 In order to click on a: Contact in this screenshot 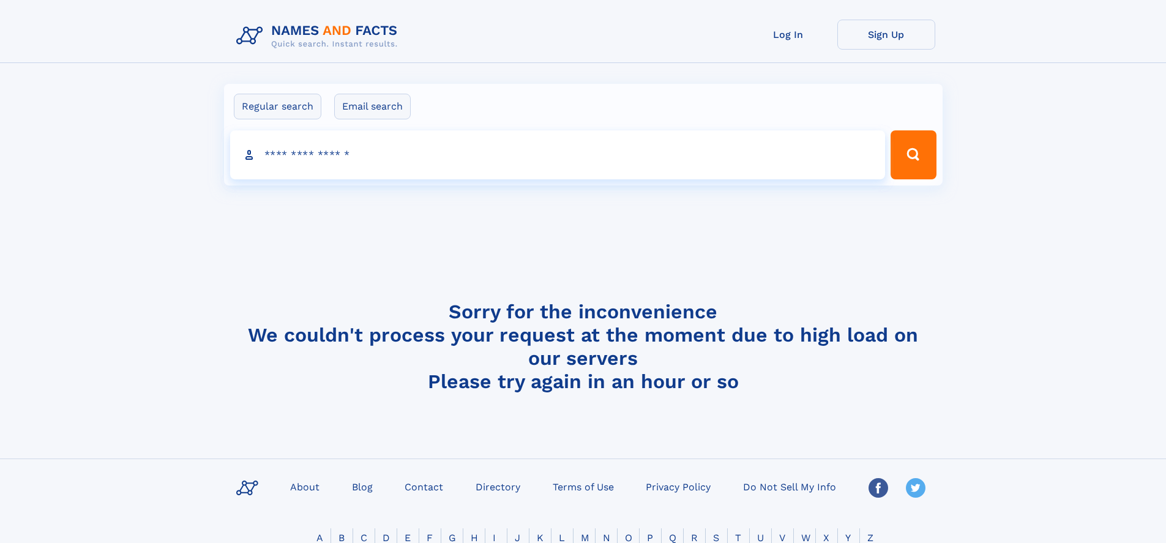, I will do `click(423, 486)`.